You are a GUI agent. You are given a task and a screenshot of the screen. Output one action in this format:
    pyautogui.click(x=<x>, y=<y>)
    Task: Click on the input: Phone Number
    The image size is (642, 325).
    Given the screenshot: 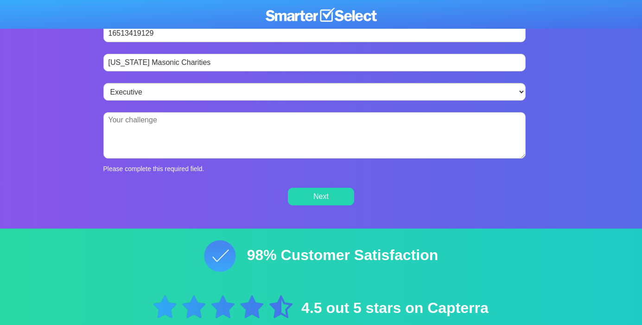 What is the action you would take?
    pyautogui.click(x=314, y=33)
    